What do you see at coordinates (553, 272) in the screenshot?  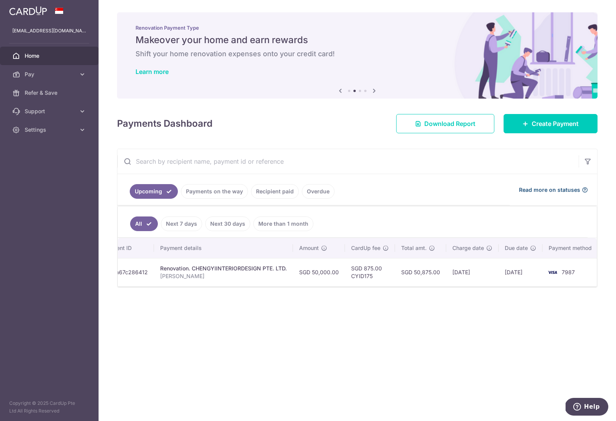 I see `img: Bank Card` at bounding box center [553, 272].